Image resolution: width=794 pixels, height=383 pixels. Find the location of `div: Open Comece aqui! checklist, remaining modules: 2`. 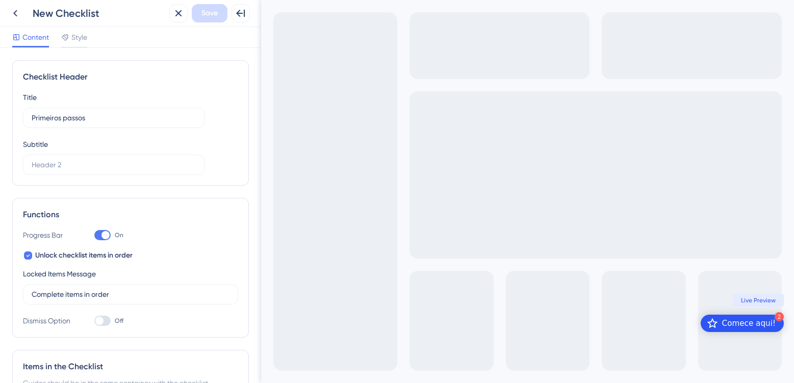

div: Open Comece aqui! checklist, remaining modules: 2 is located at coordinates (481, 323).